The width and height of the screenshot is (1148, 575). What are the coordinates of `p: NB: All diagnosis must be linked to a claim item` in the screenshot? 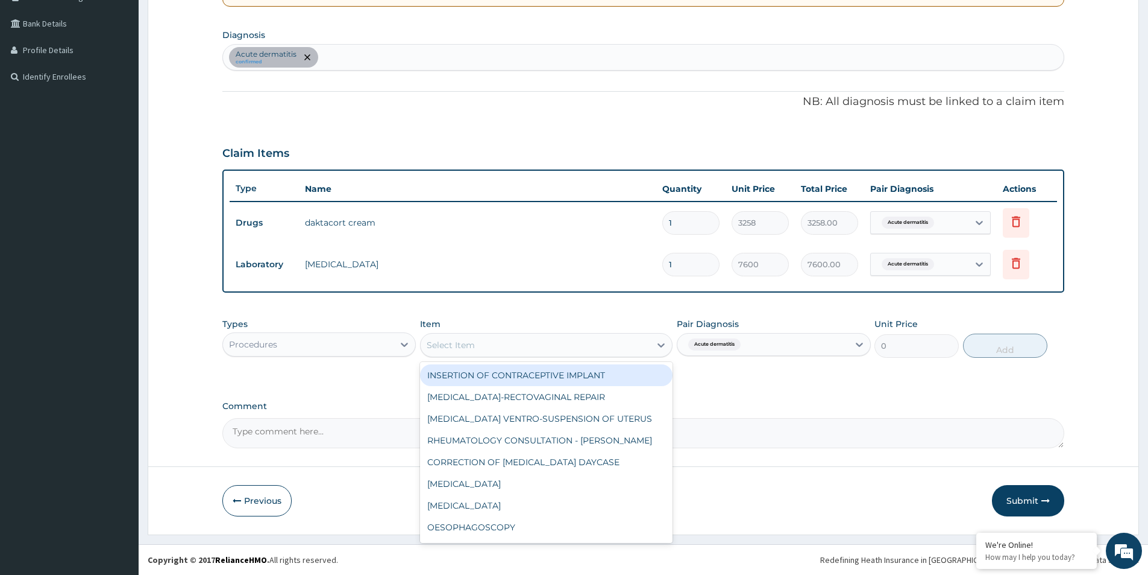 It's located at (643, 102).